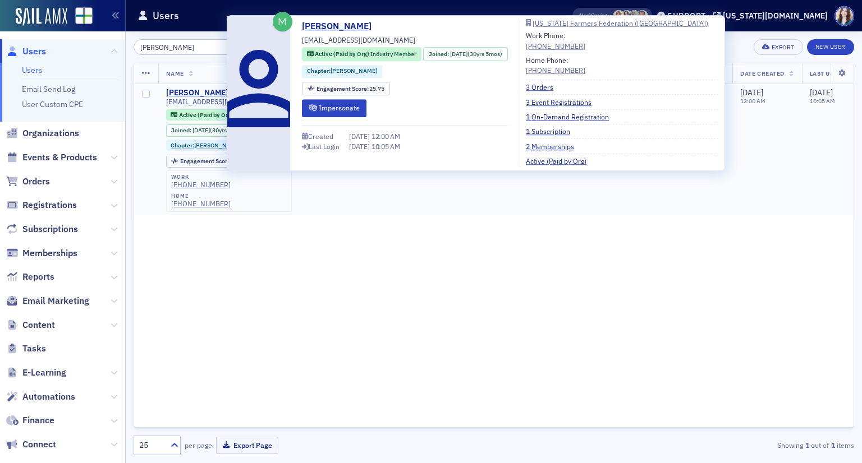  Describe the element at coordinates (385, 147) in the screenshot. I see `span: 10:05 AM` at that location.